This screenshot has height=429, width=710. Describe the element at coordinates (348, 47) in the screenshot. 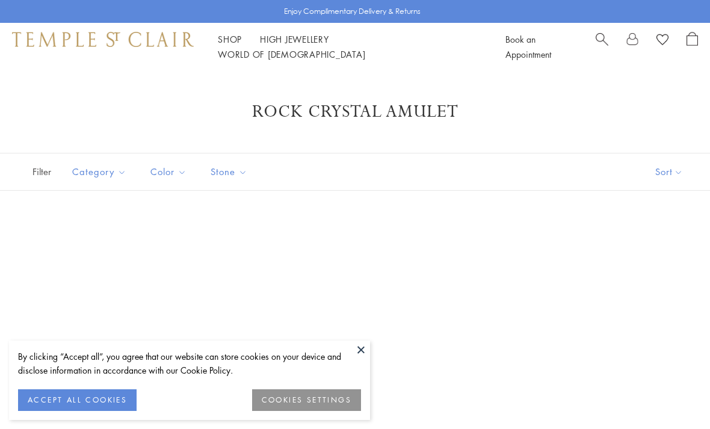

I see `nav: Main navigation` at that location.